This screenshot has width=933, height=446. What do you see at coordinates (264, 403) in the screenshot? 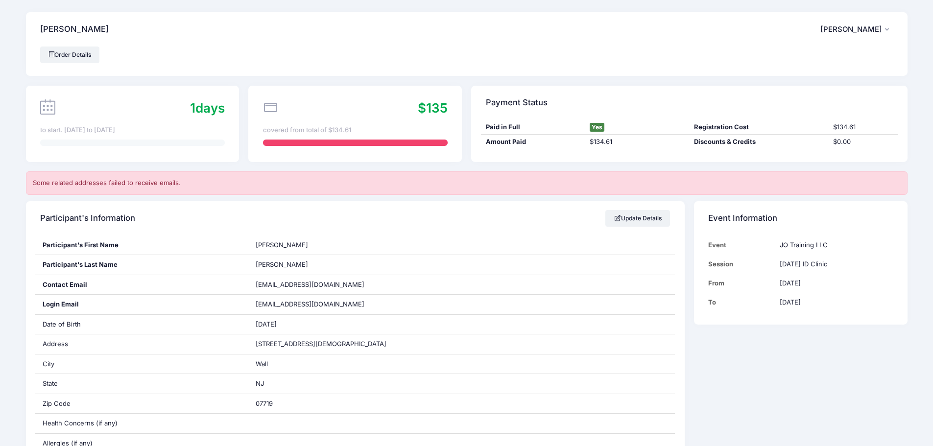
I see `span: 07719` at bounding box center [264, 403].